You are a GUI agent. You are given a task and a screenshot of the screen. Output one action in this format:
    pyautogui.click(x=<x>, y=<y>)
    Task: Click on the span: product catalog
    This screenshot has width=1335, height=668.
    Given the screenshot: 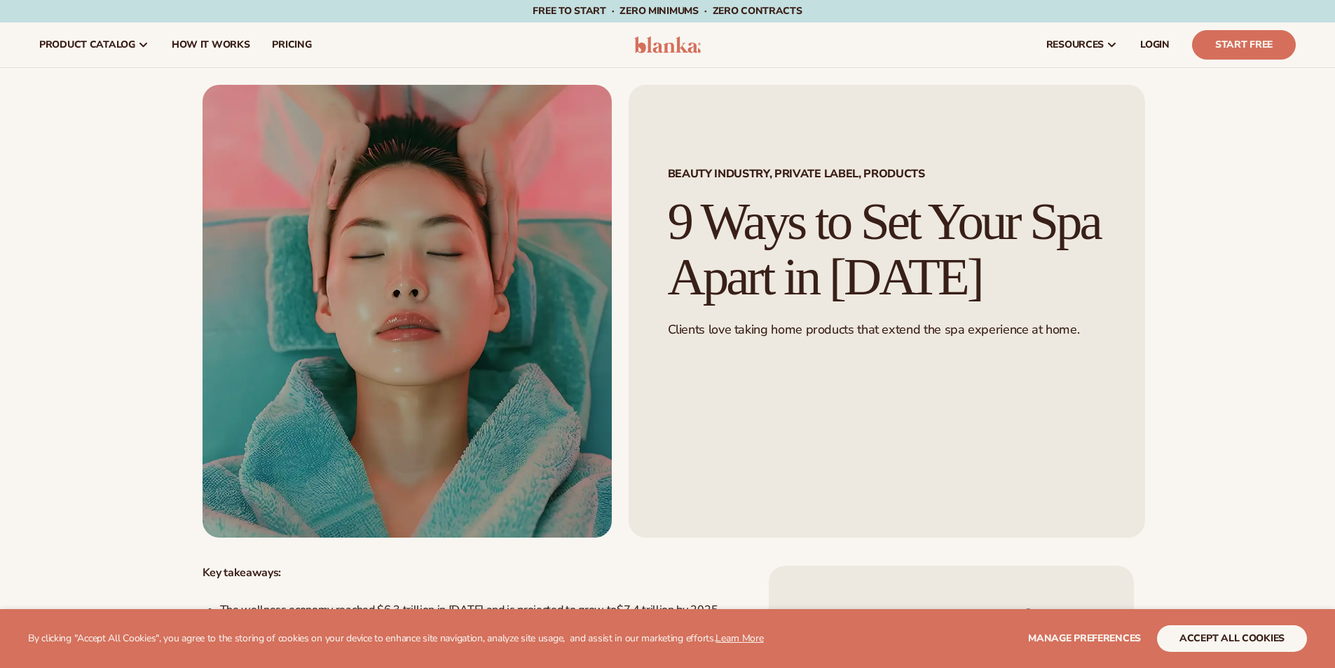 What is the action you would take?
    pyautogui.click(x=87, y=45)
    